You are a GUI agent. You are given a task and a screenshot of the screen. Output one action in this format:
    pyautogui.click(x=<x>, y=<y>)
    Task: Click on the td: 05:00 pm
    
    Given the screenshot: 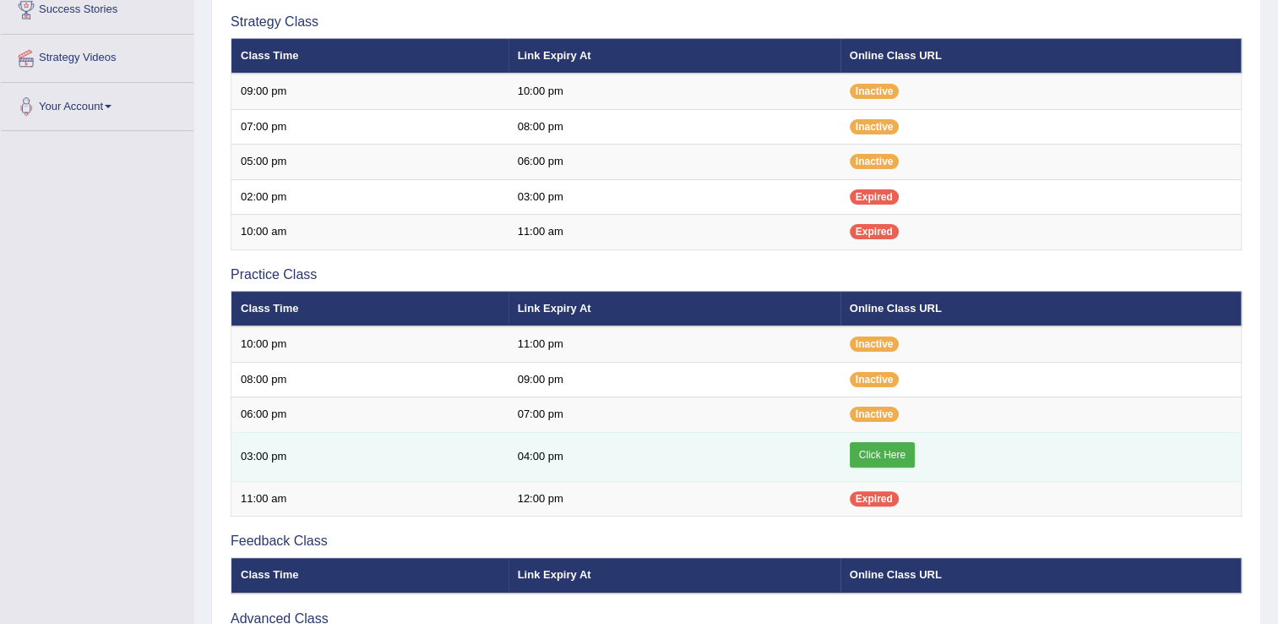 What is the action you would take?
    pyautogui.click(x=370, y=162)
    